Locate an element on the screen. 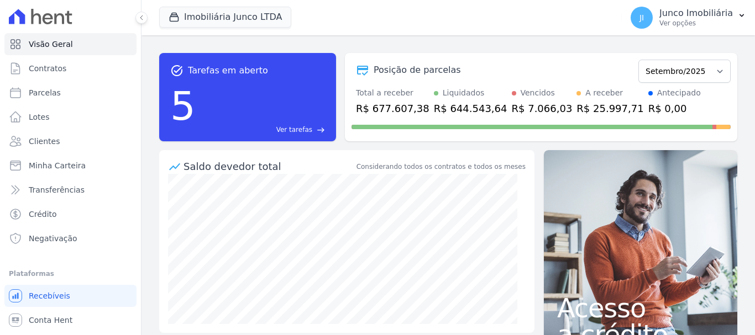  a: Ver tarefas east is located at coordinates (262, 130).